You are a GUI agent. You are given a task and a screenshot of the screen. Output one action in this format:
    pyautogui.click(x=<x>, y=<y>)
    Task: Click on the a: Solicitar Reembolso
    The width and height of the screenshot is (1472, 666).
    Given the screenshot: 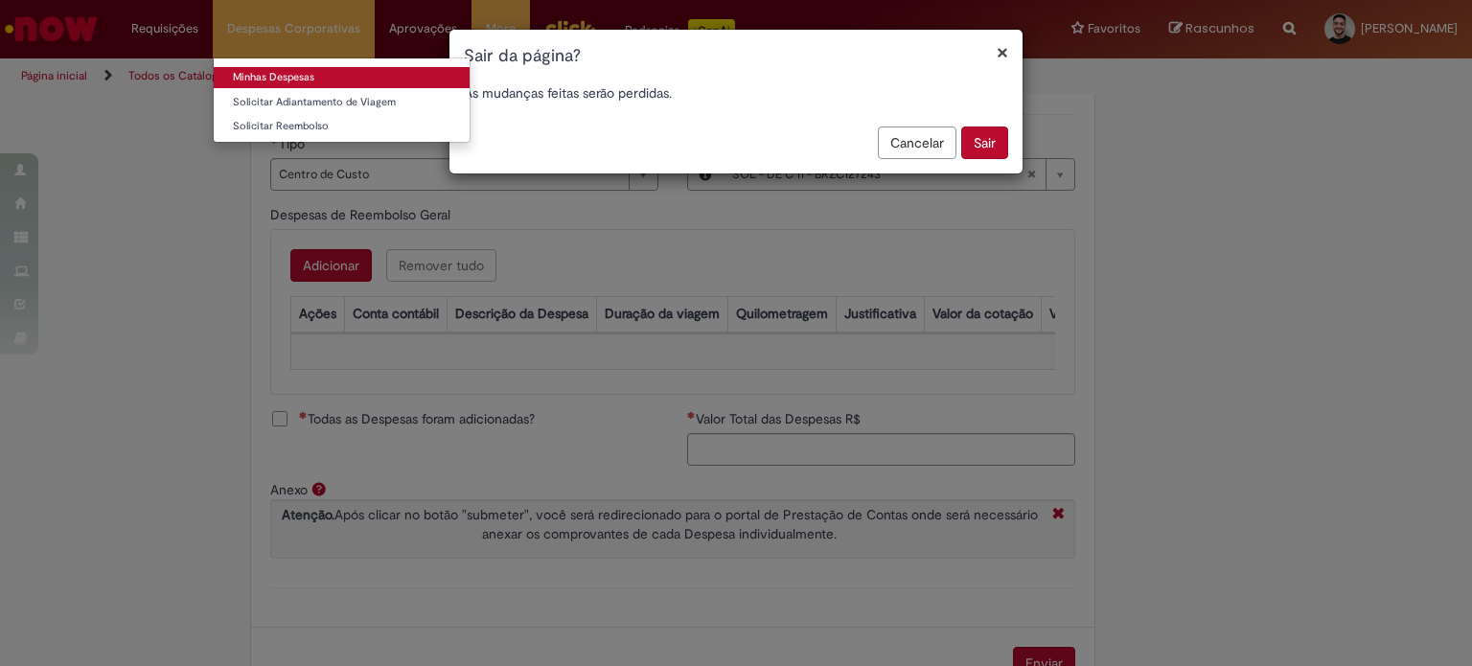 What is the action you would take?
    pyautogui.click(x=341, y=127)
    